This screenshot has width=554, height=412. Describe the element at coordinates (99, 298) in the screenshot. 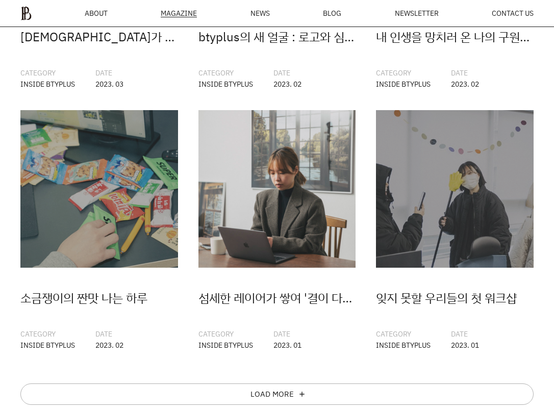

I see `div: 소금쟁이의 짠맛 나는 하루` at that location.